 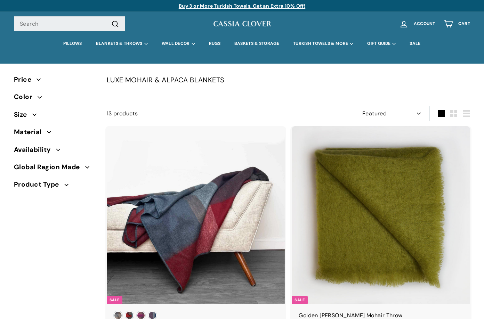 What do you see at coordinates (417, 24) in the screenshot?
I see `a: Account` at bounding box center [417, 24].